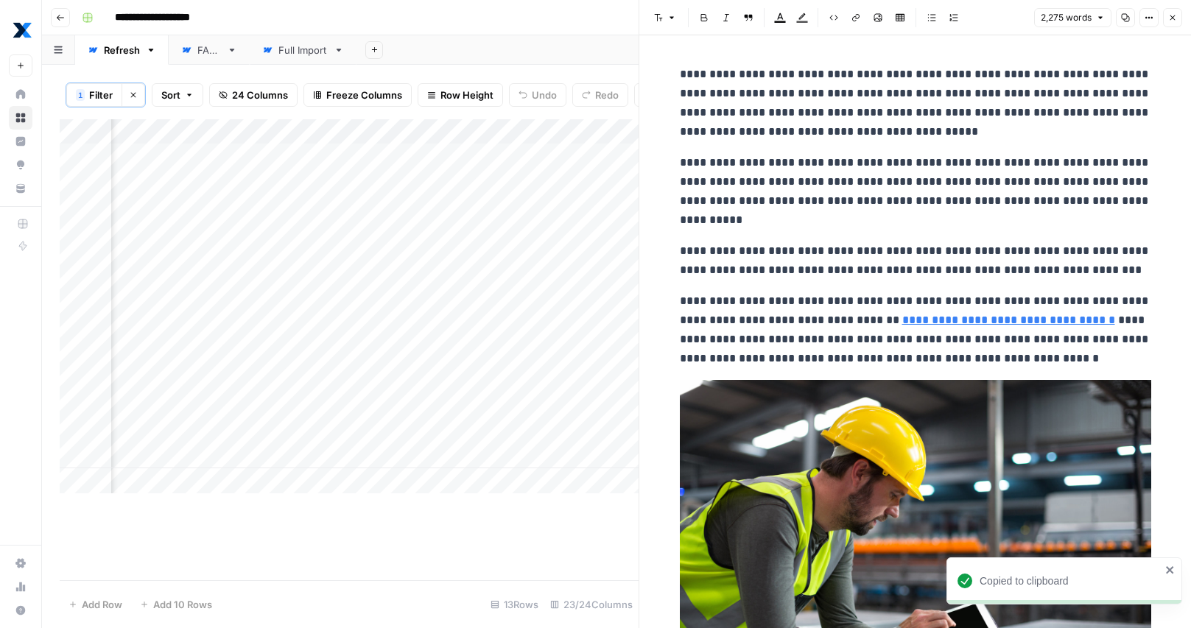 This screenshot has width=1191, height=628. Describe the element at coordinates (364, 95) in the screenshot. I see `span: Freeze Columns` at that location.